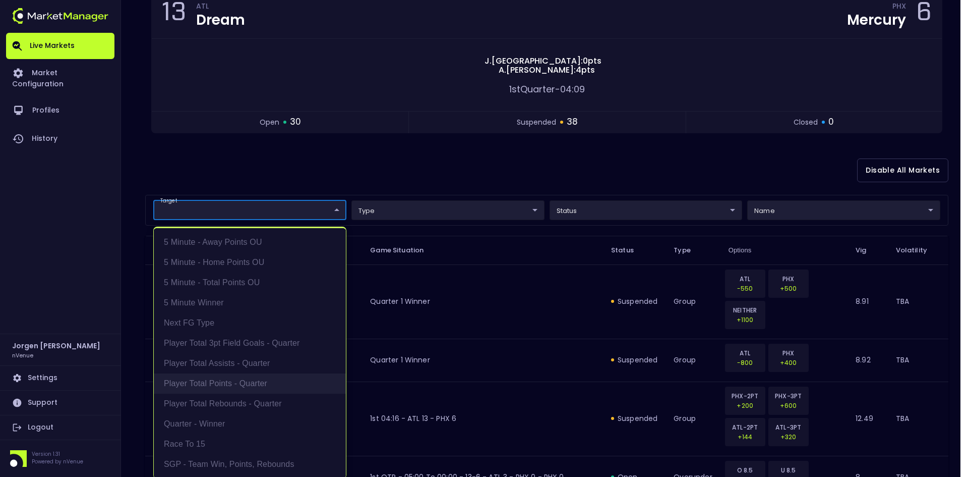  What do you see at coordinates (250, 363) in the screenshot?
I see `li: Player Total Assists - Quarter` at bounding box center [250, 363].